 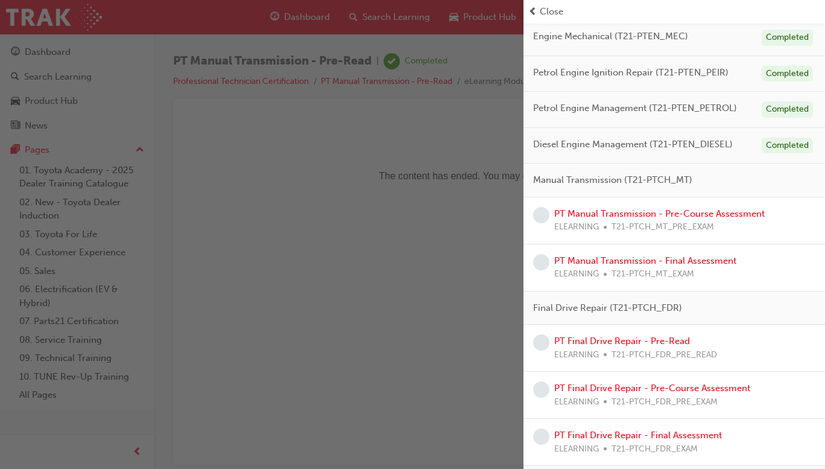 I want to click on span: Final Drive Repair (T21-PTCH_FDR), so click(x=607, y=308).